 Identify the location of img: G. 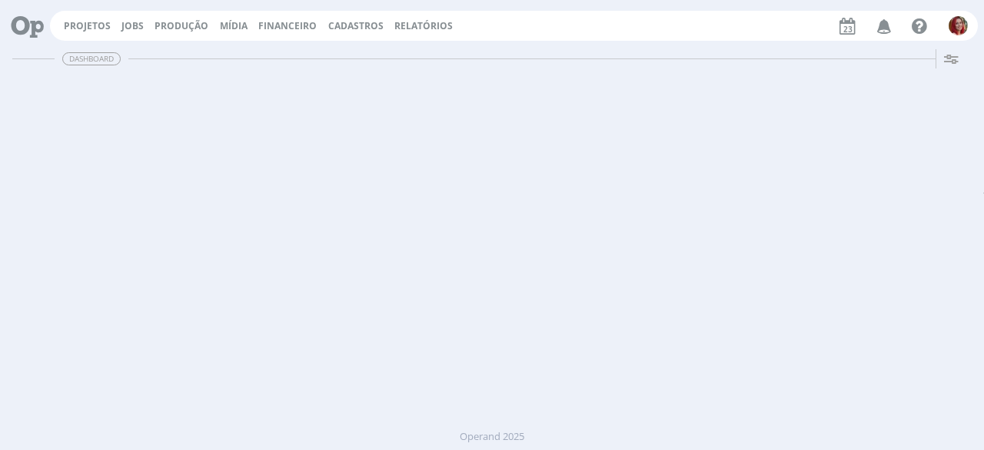
(958, 25).